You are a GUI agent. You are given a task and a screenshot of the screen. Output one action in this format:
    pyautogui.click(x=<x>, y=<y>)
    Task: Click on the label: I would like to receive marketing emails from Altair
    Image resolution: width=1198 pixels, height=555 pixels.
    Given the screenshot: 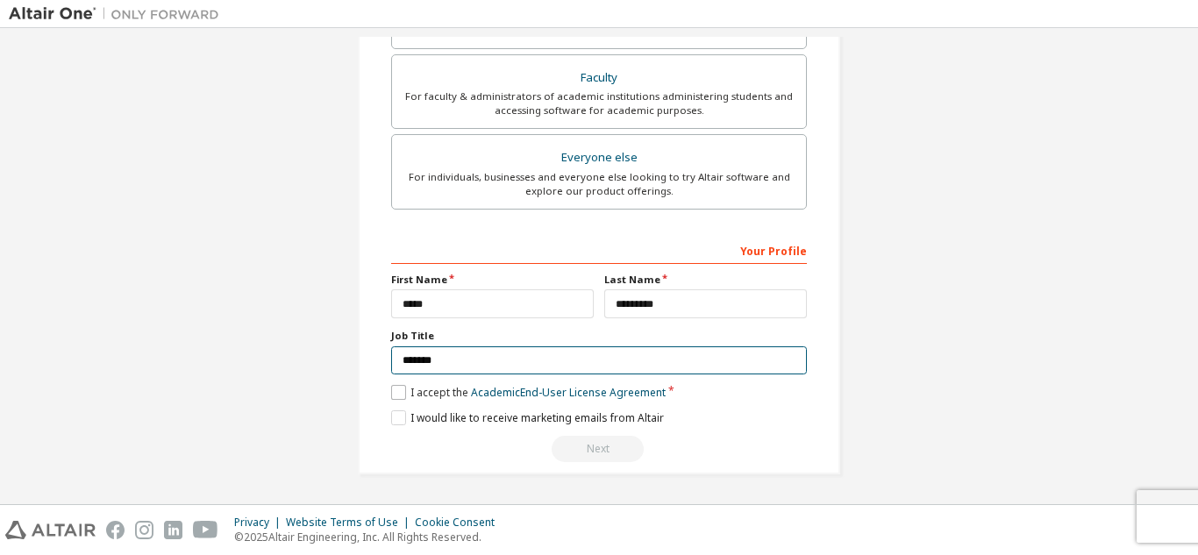 What is the action you would take?
    pyautogui.click(x=527, y=418)
    